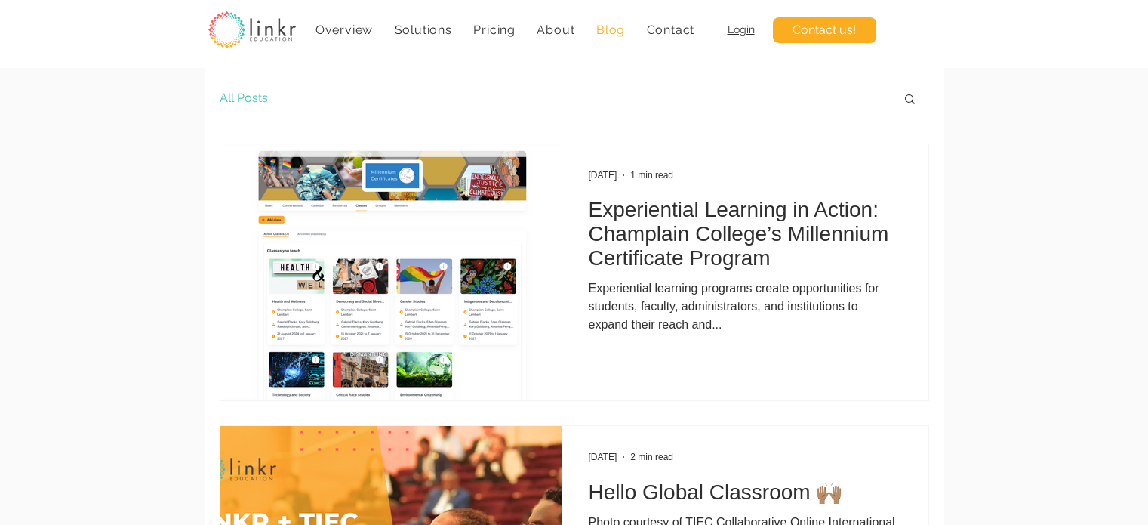  What do you see at coordinates (670, 29) in the screenshot?
I see `a: Contact` at bounding box center [670, 29].